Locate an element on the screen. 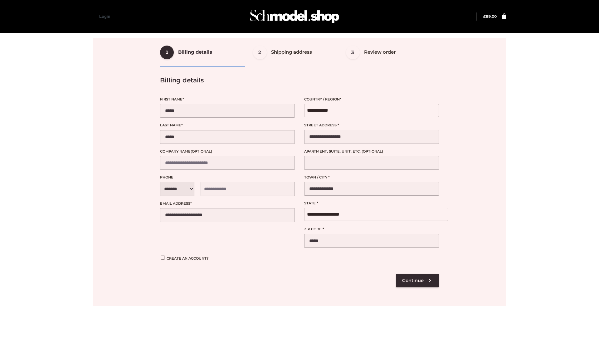 The image size is (599, 337). a: £89.00 is located at coordinates (490, 16).